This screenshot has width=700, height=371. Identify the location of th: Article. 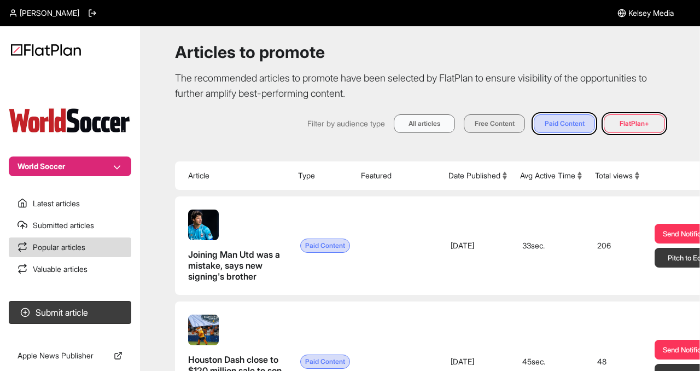
(233, 175).